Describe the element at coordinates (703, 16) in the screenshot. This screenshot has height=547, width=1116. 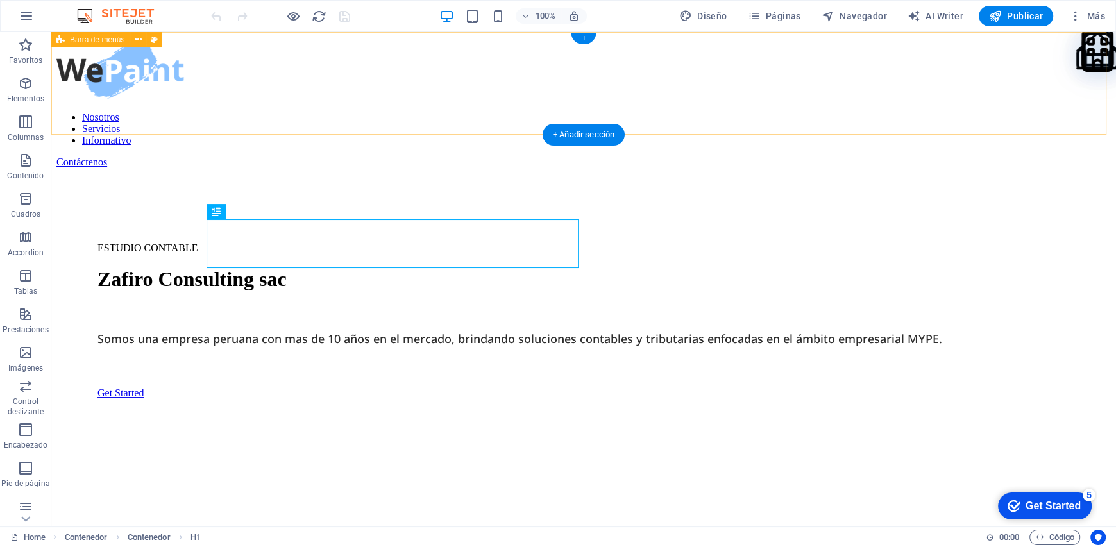
I see `div: Diseño (Ctrl+Alt+Y)` at that location.